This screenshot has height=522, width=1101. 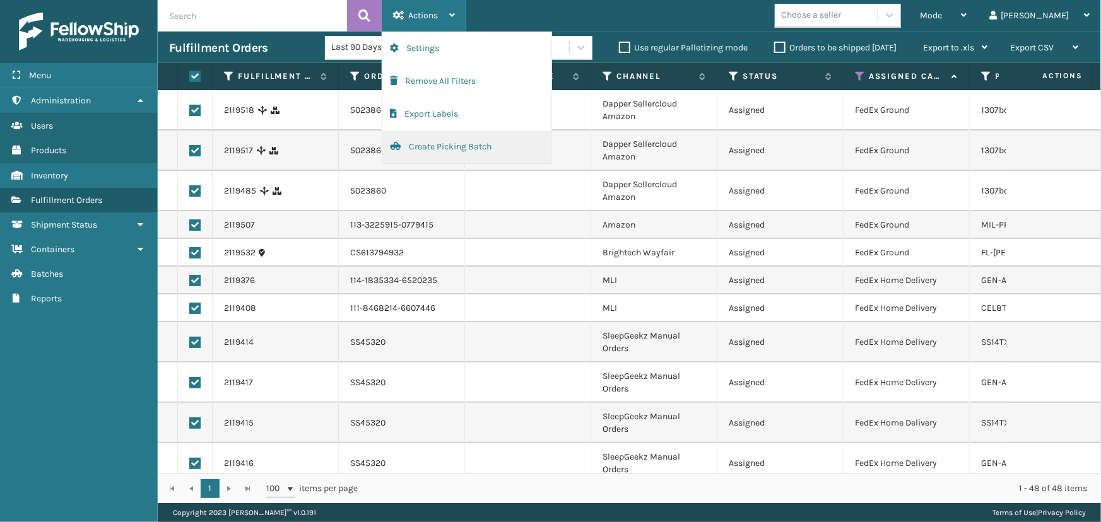 What do you see at coordinates (52, 249) in the screenshot?
I see `span: Containers` at bounding box center [52, 249].